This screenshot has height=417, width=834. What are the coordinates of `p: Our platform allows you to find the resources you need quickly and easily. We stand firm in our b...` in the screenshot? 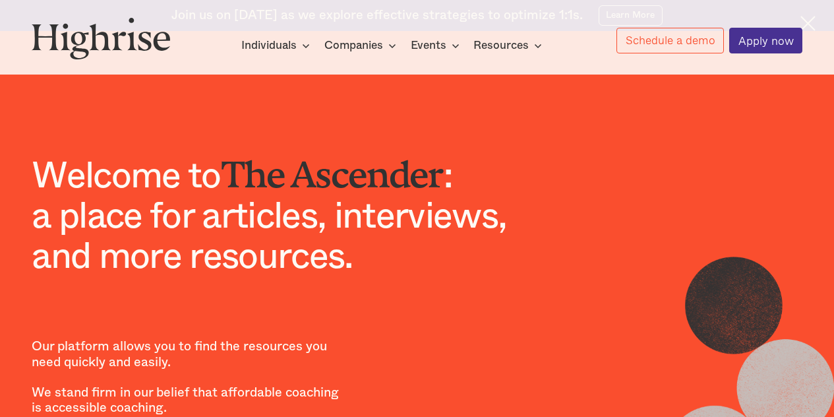 It's located at (188, 362).